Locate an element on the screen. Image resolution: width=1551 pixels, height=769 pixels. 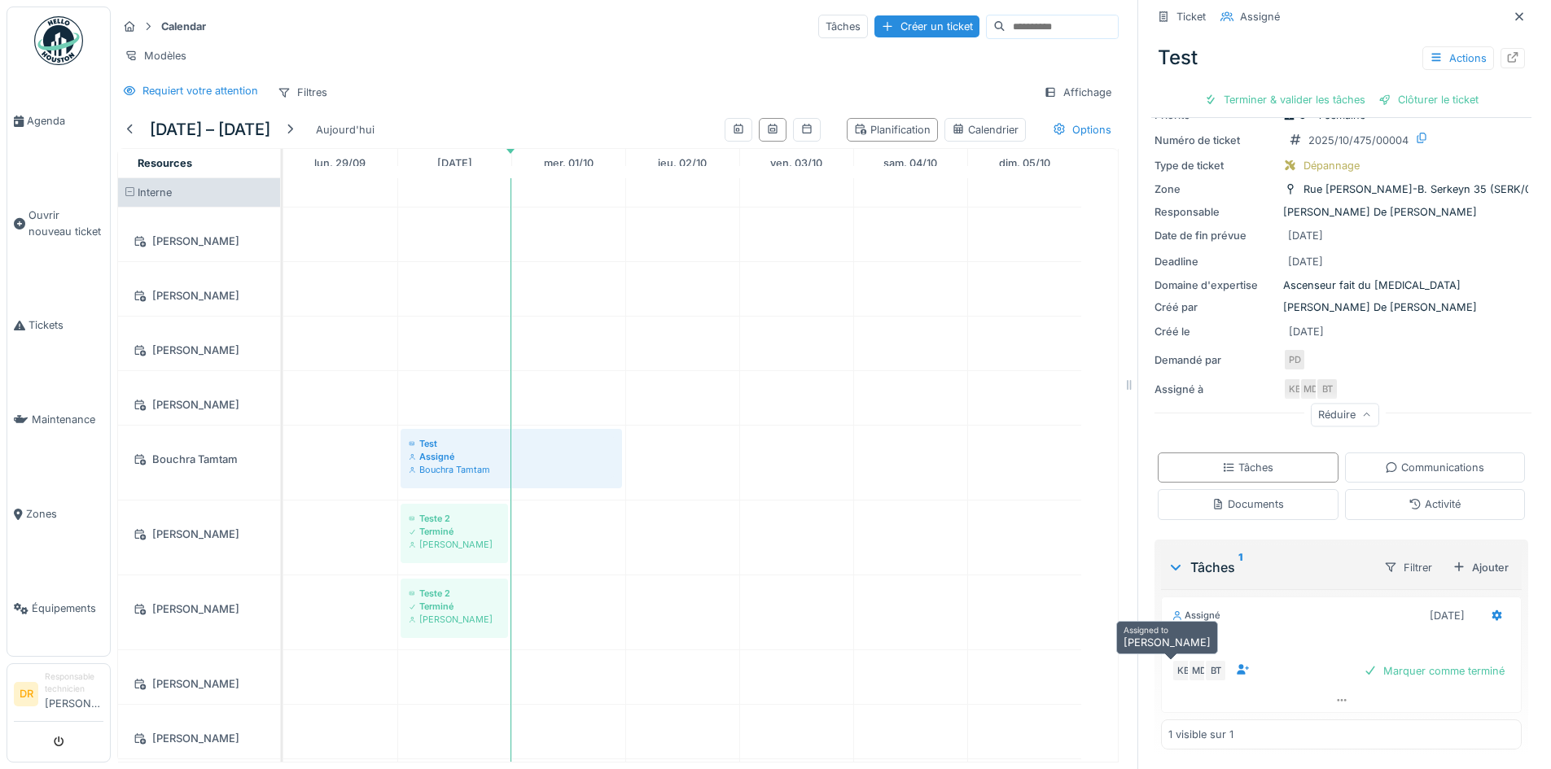
div: Numéro de ticket is located at coordinates (1216, 140).